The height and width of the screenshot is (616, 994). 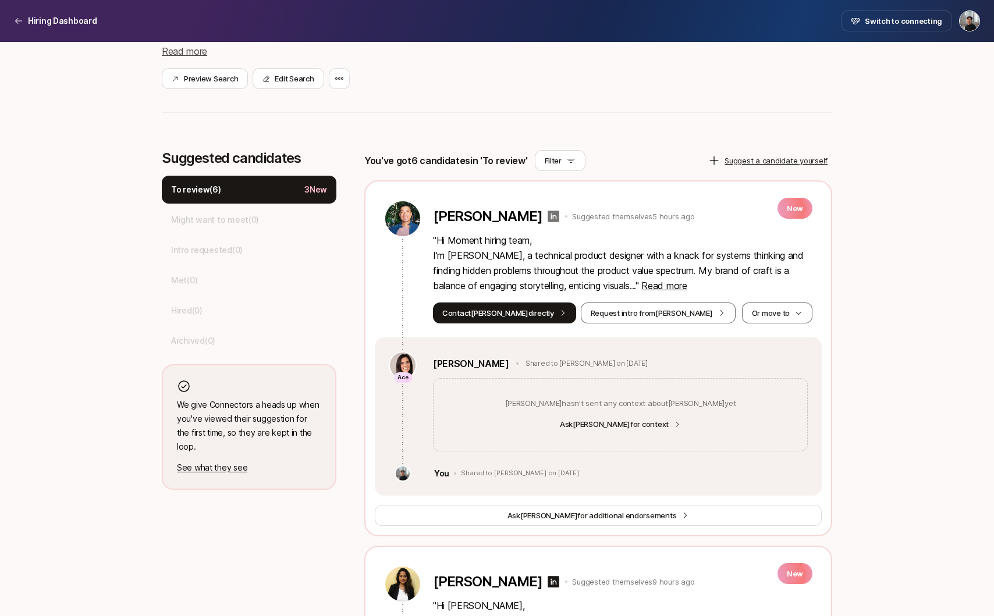 What do you see at coordinates (446, 161) in the screenshot?
I see `p: You've got 6 candidates in 'To review'` at bounding box center [446, 161].